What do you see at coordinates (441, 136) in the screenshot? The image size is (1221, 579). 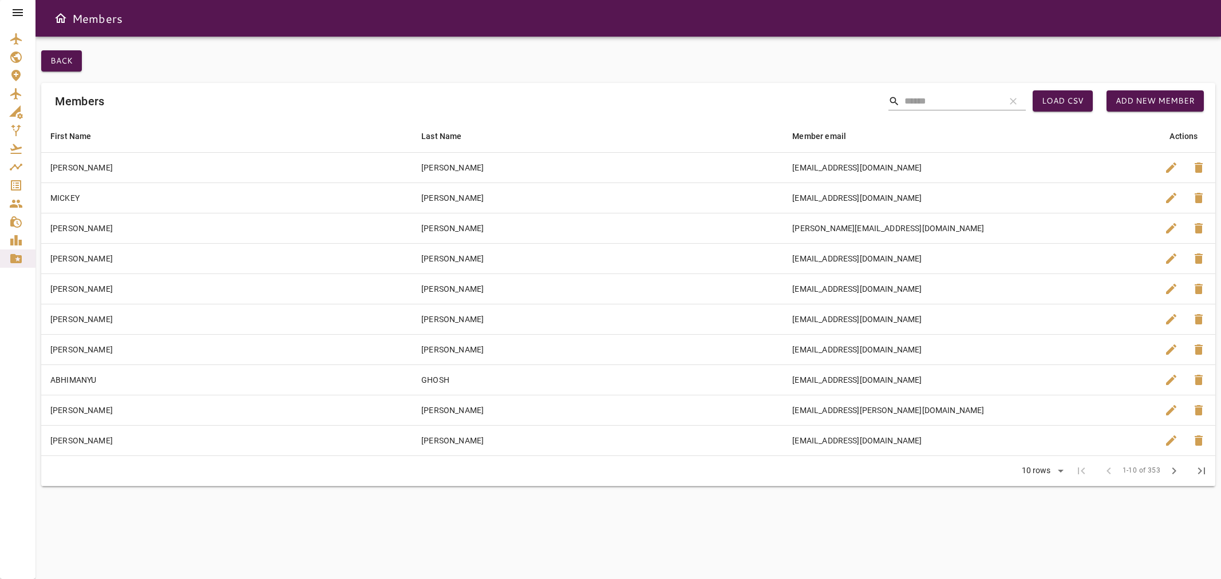 I see `div: Last Name` at bounding box center [441, 136].